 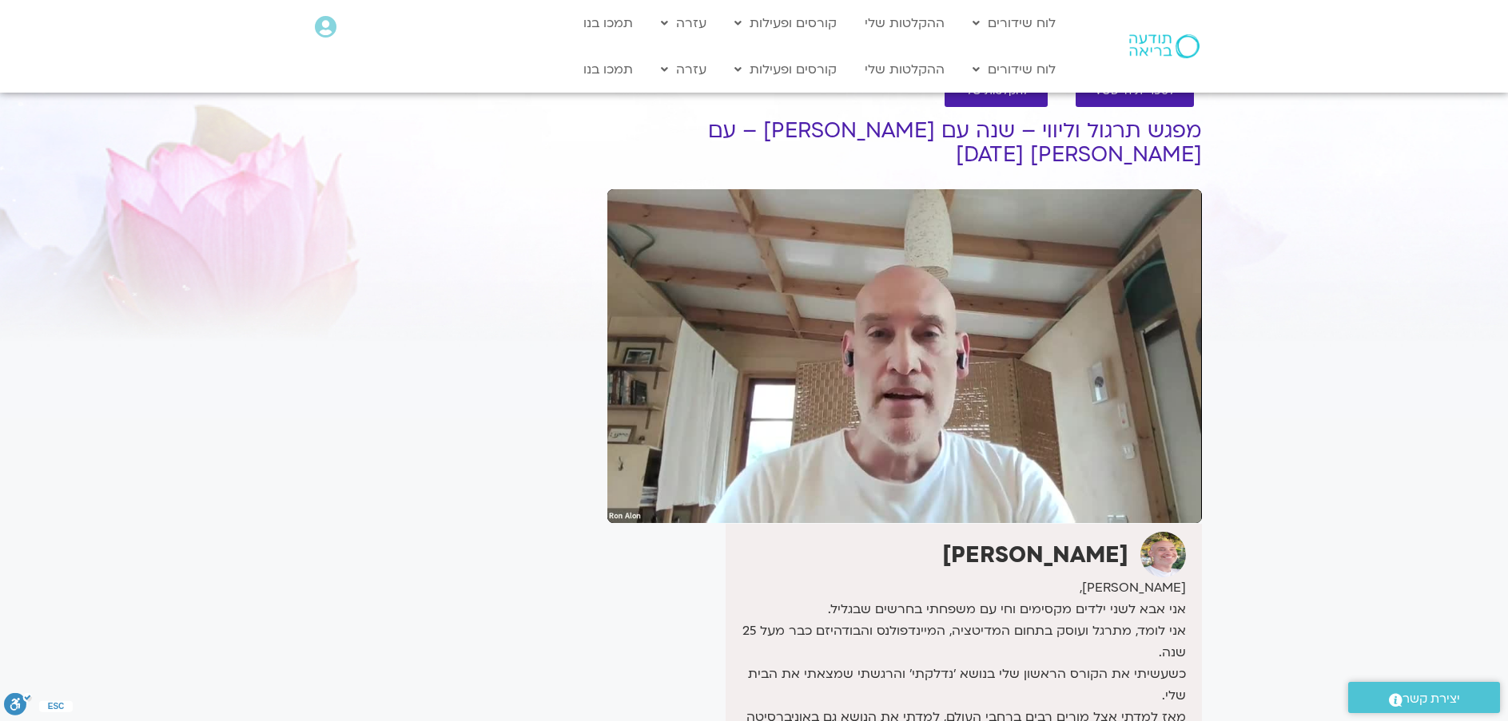 I want to click on span: לספריית ה-VOD, so click(x=1134, y=91).